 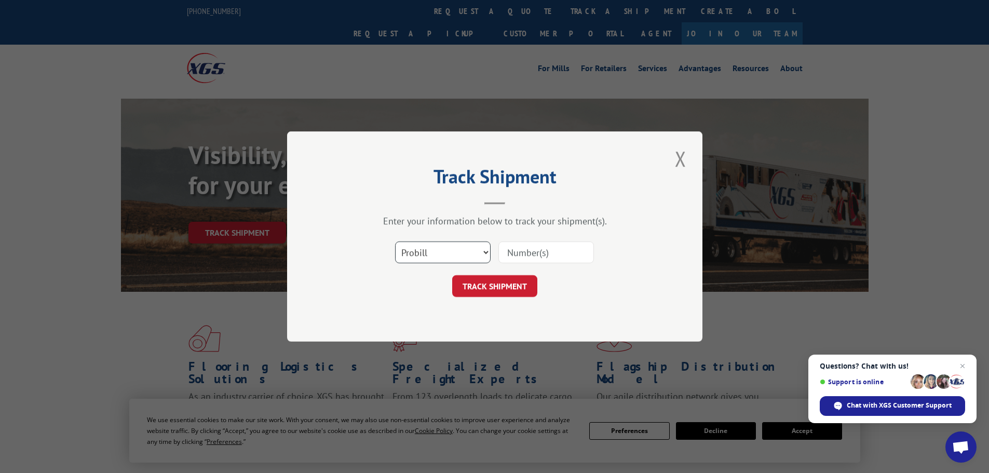 I want to click on button: TRACK SHIPMENT, so click(x=495, y=286).